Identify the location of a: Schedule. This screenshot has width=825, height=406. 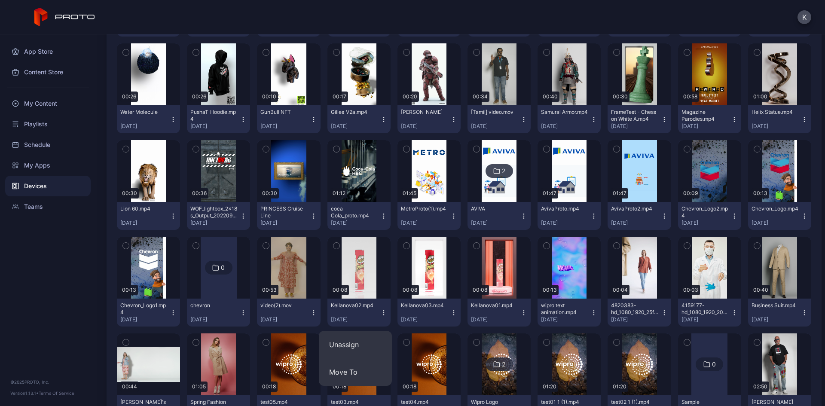
(48, 145).